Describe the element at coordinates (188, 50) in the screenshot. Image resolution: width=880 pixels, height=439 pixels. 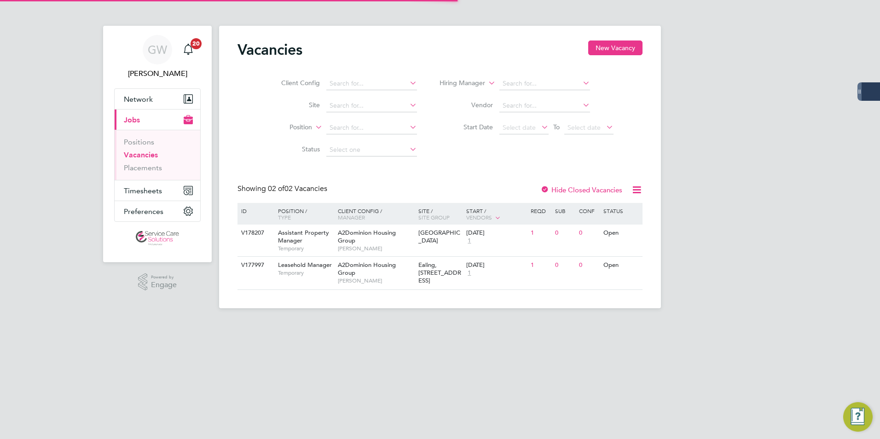
I see `a: 20` at that location.